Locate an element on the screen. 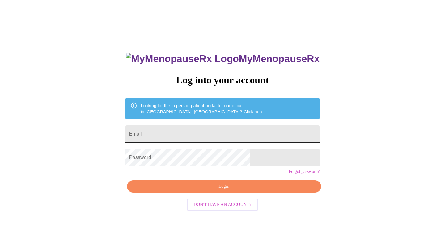 This screenshot has width=445, height=234. a: Click here! is located at coordinates (254, 112).